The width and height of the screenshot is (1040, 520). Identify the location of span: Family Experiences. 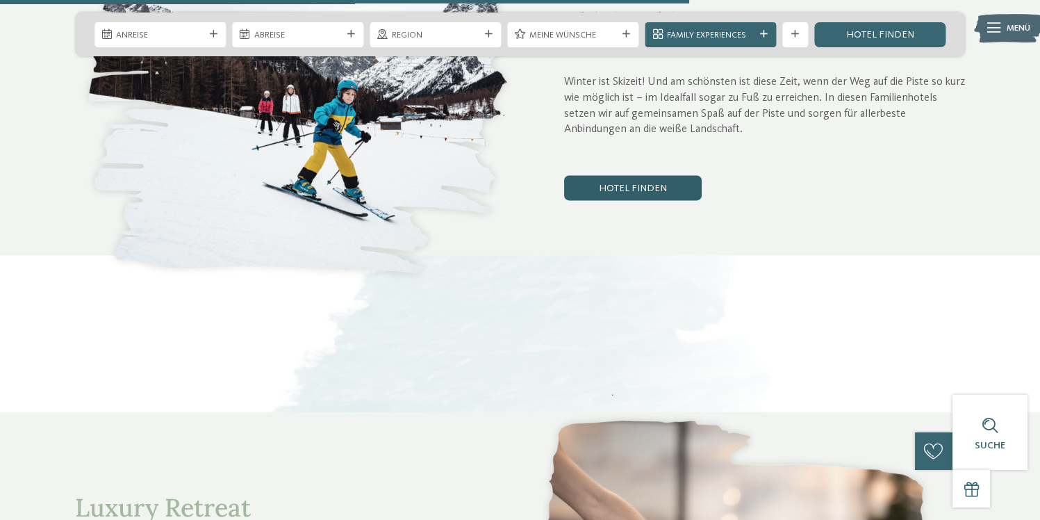
(711, 35).